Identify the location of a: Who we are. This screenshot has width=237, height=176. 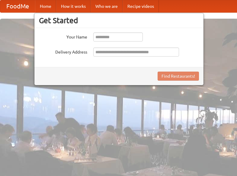
(106, 6).